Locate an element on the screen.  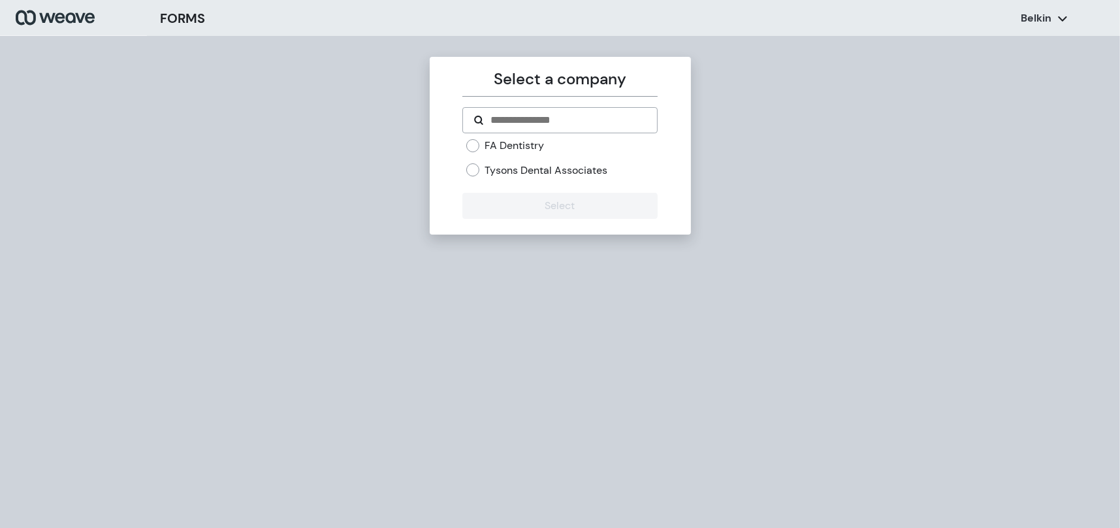
h3: FORMS is located at coordinates (182, 18).